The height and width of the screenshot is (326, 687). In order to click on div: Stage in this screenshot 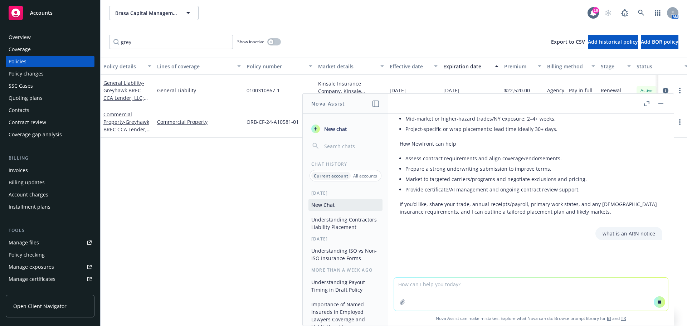, I will do `click(612, 66)`.